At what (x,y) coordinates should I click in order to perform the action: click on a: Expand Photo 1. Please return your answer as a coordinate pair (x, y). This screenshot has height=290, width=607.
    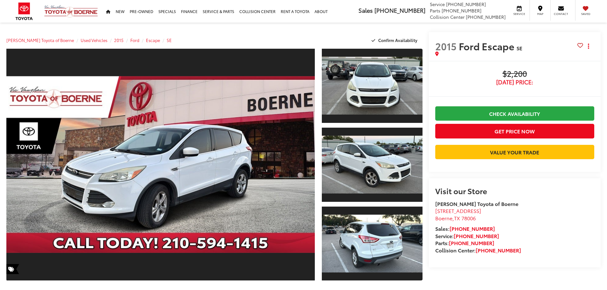
    Looking at the image, I should click on (372, 86).